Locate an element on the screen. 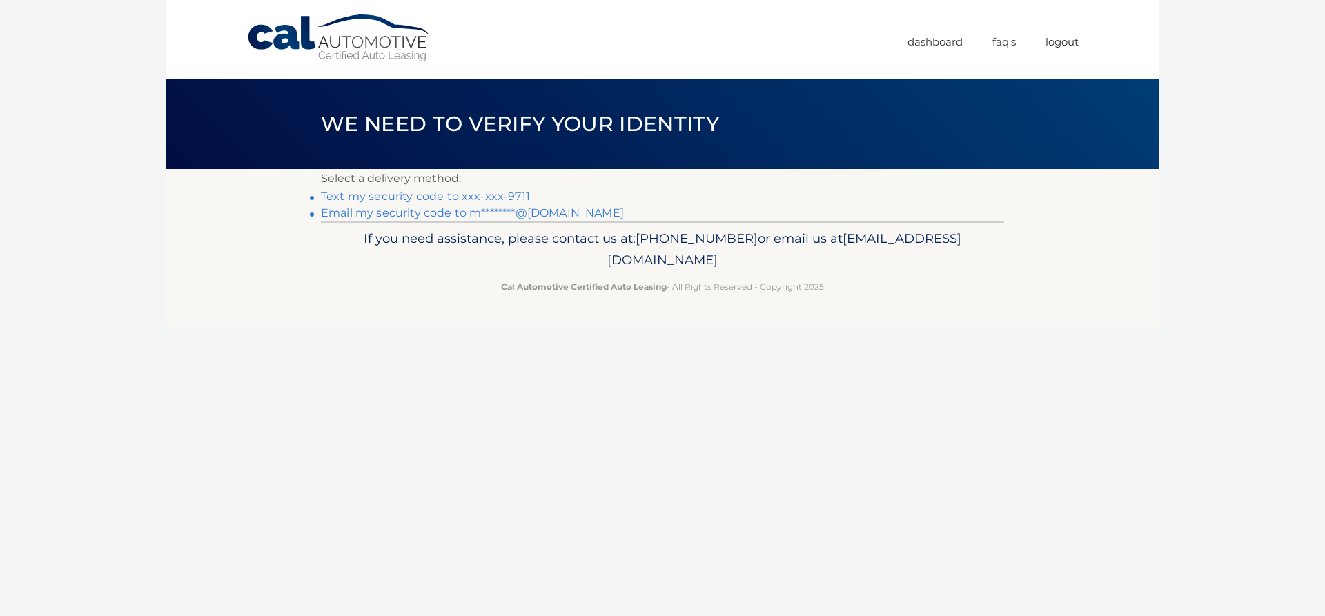 The width and height of the screenshot is (1325, 616). strong: Cal Automotive Certified Auto Leasing is located at coordinates (584, 286).